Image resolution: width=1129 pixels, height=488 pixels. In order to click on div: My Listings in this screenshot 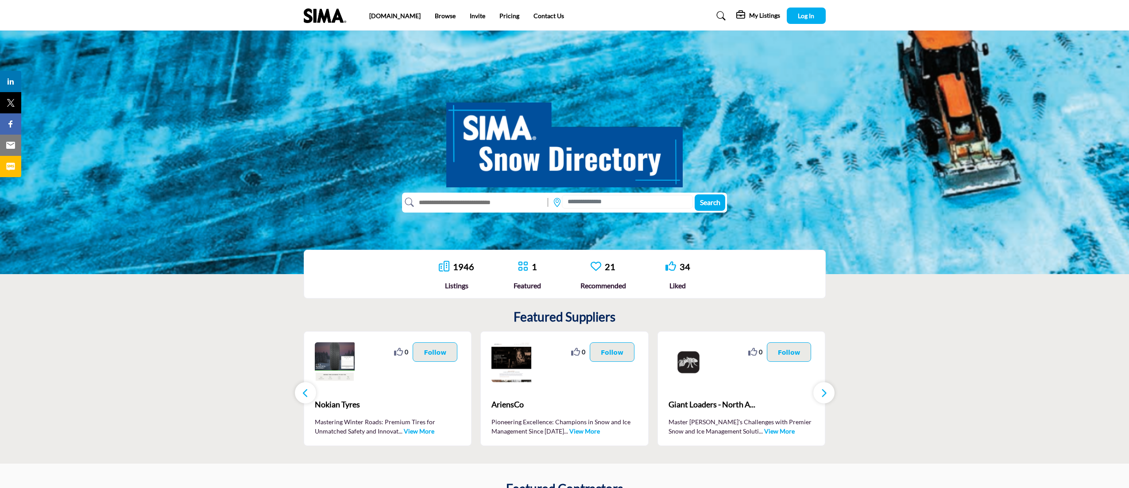, I will do `click(758, 16)`.